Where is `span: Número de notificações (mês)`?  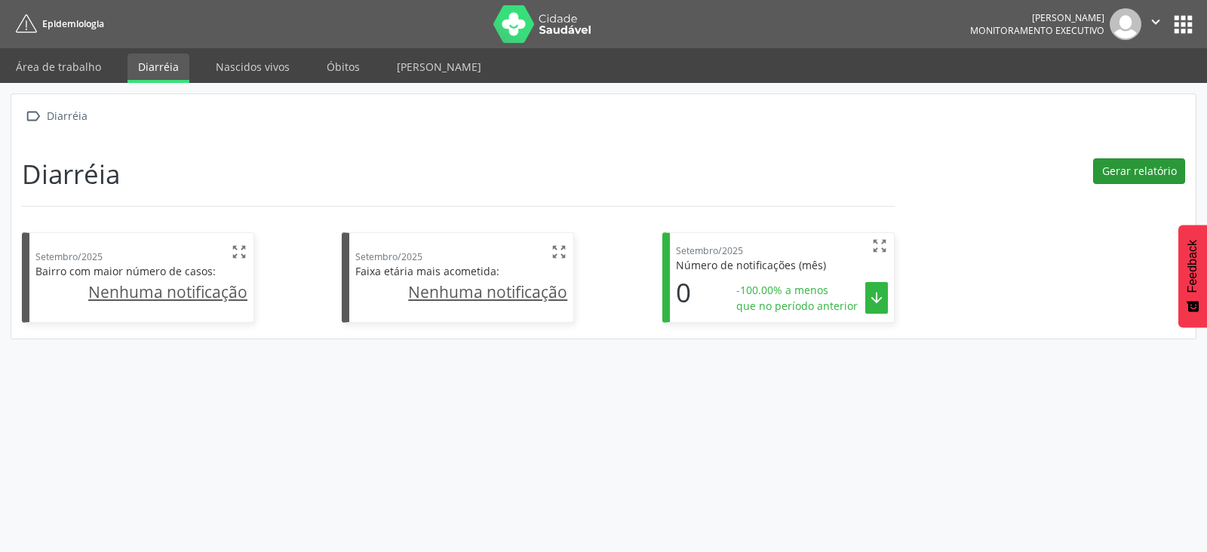 span: Número de notificações (mês) is located at coordinates (750, 265).